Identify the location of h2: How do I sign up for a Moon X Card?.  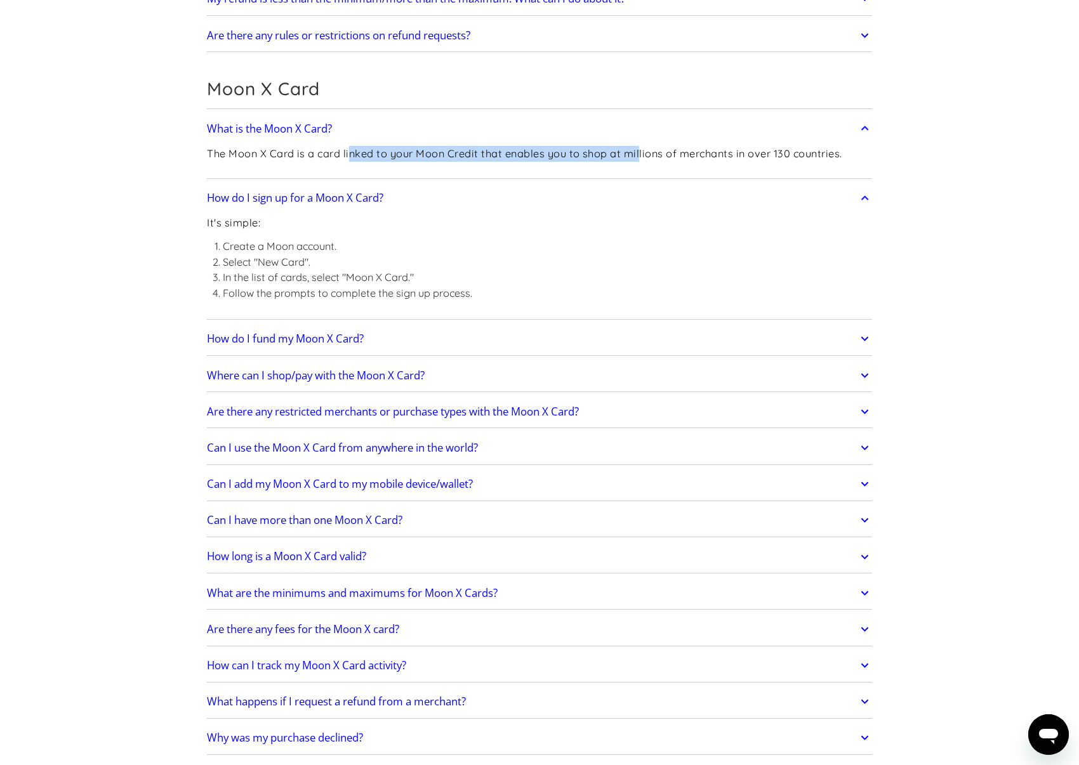
(295, 198).